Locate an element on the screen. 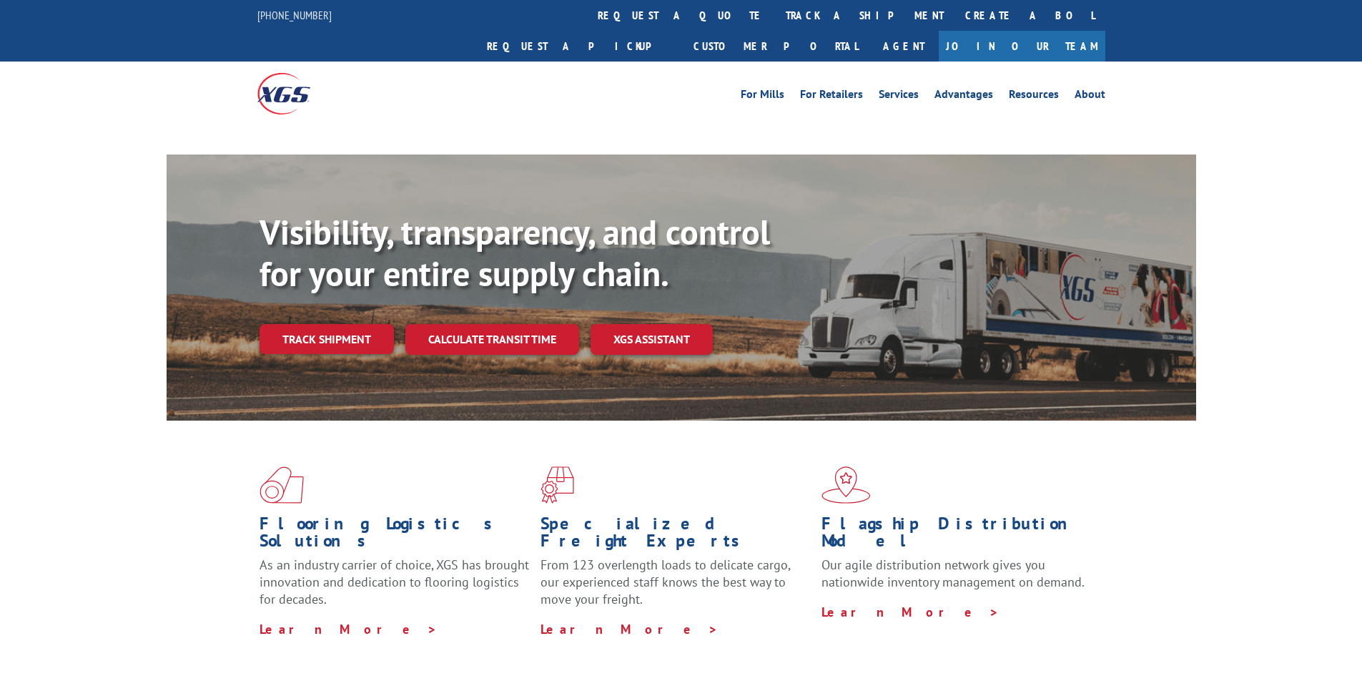 The width and height of the screenshot is (1362, 676). a: About is located at coordinates (1089, 97).